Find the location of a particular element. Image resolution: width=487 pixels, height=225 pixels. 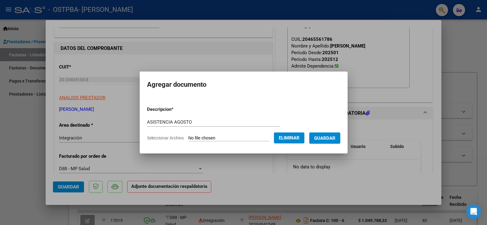

button: Eliminar is located at coordinates (289, 138).